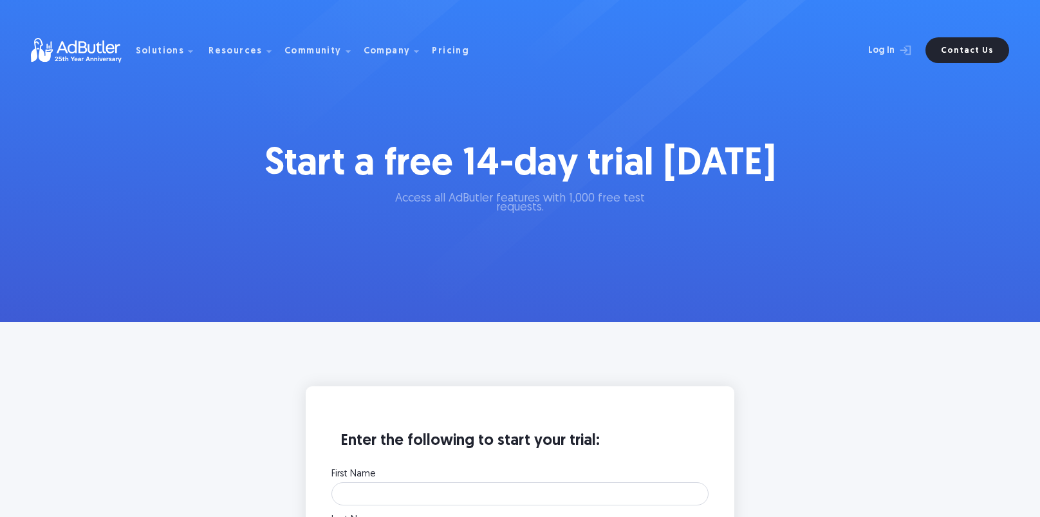  What do you see at coordinates (967, 50) in the screenshot?
I see `a: Contact Us` at bounding box center [967, 50].